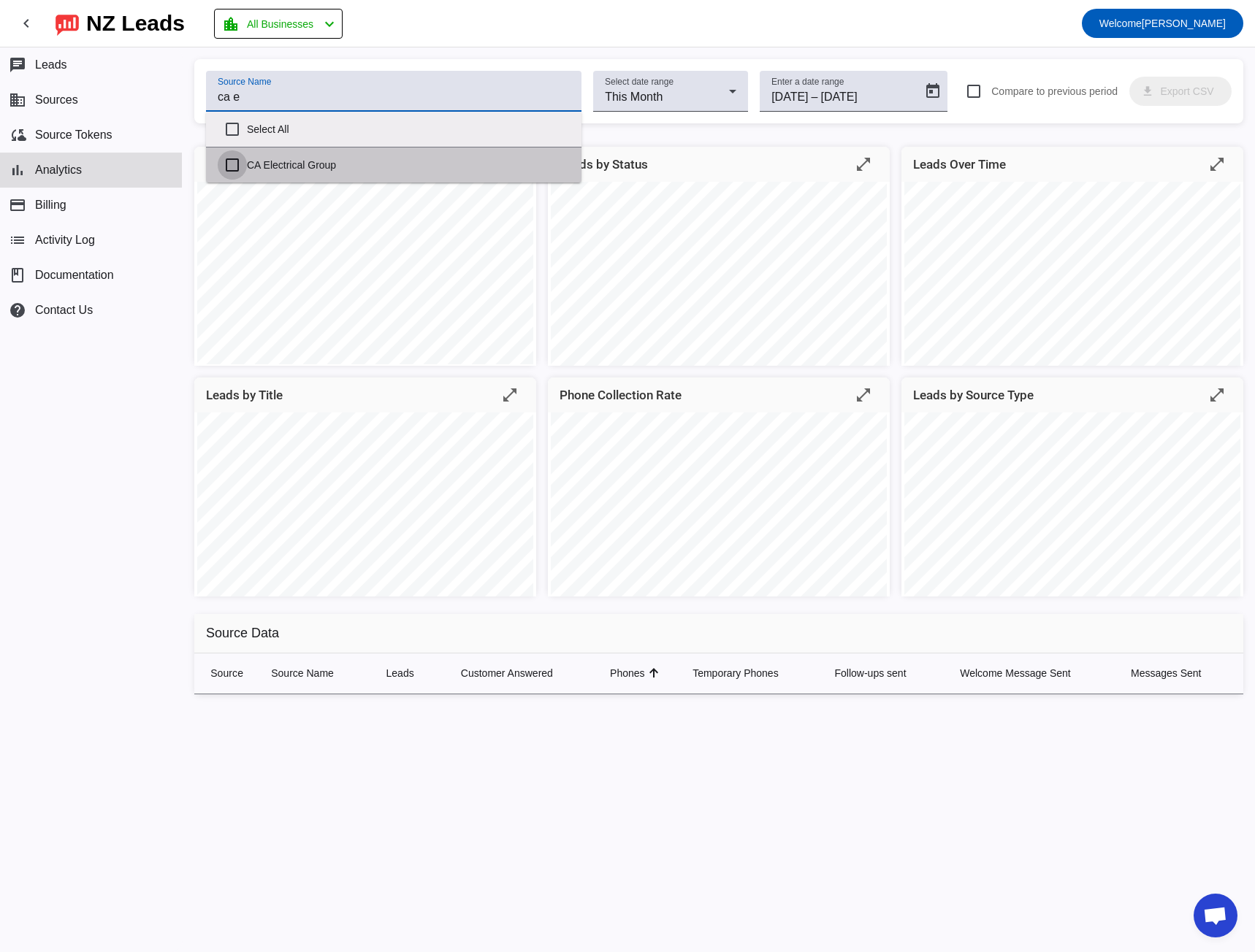 Image resolution: width=1255 pixels, height=952 pixels. I want to click on button: All Businesses, so click(278, 23).